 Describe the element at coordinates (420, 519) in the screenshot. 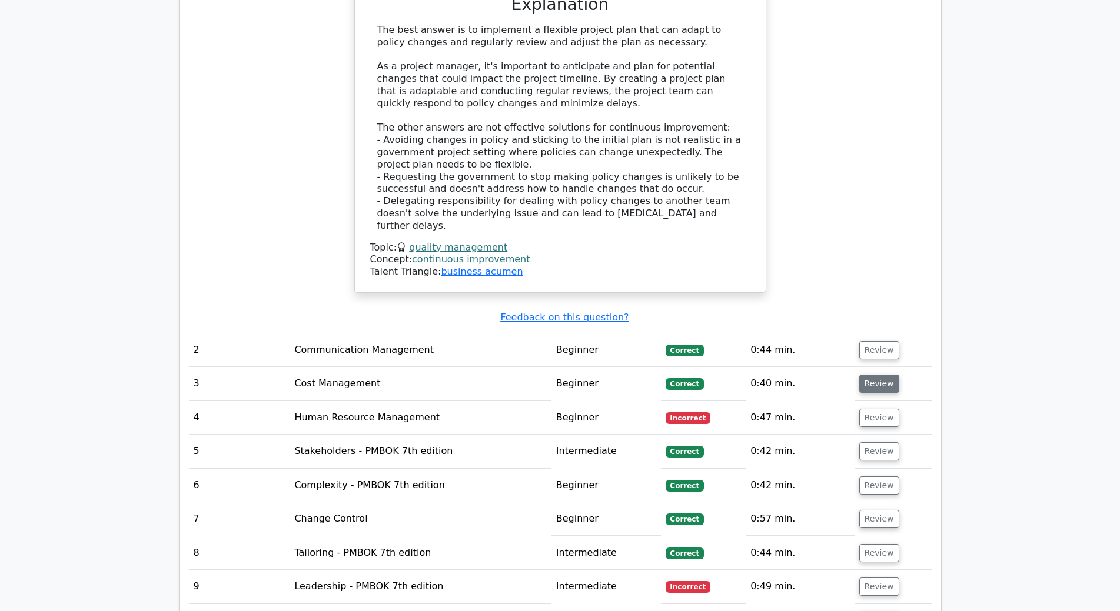

I see `td: Change Control` at that location.